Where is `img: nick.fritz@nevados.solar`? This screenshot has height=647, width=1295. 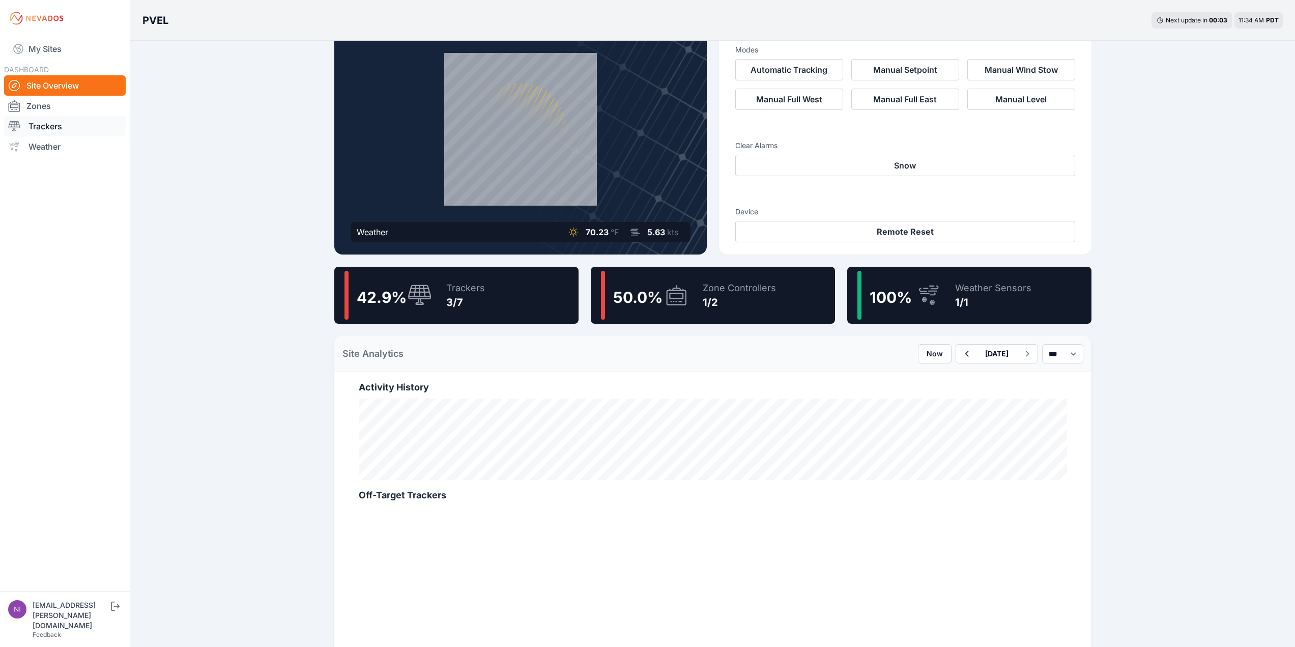
img: nick.fritz@nevados.solar is located at coordinates (17, 609).